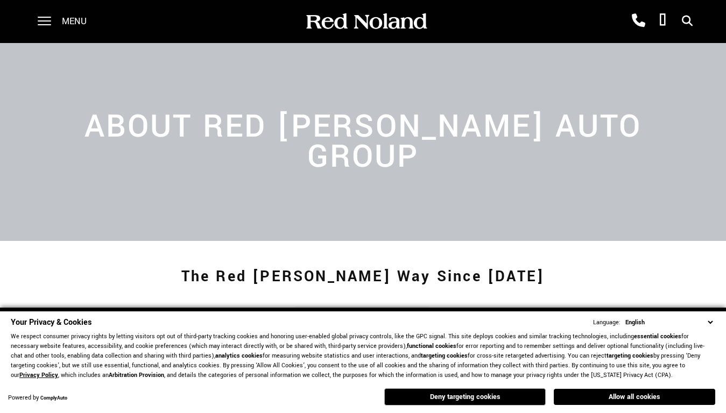 Image resolution: width=726 pixels, height=413 pixels. I want to click on select: Language Select, so click(669, 322).